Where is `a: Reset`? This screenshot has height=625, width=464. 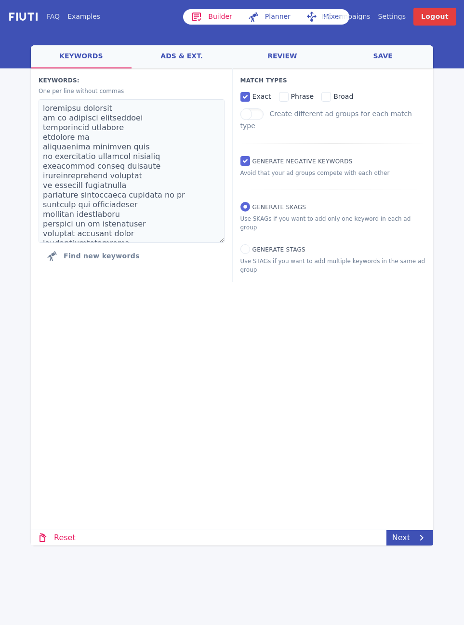
a: Reset is located at coordinates (56, 537).